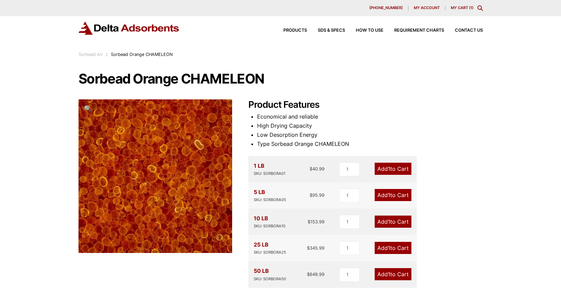 This screenshot has width=561, height=288. What do you see at coordinates (331, 30) in the screenshot?
I see `span: SDS & SPECS` at bounding box center [331, 30].